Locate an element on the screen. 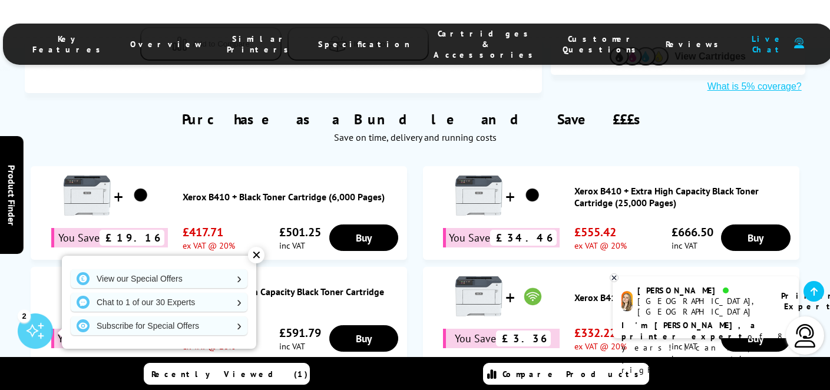 Image resolution: width=830 pixels, height=390 pixels. div: 2 is located at coordinates (24, 316).